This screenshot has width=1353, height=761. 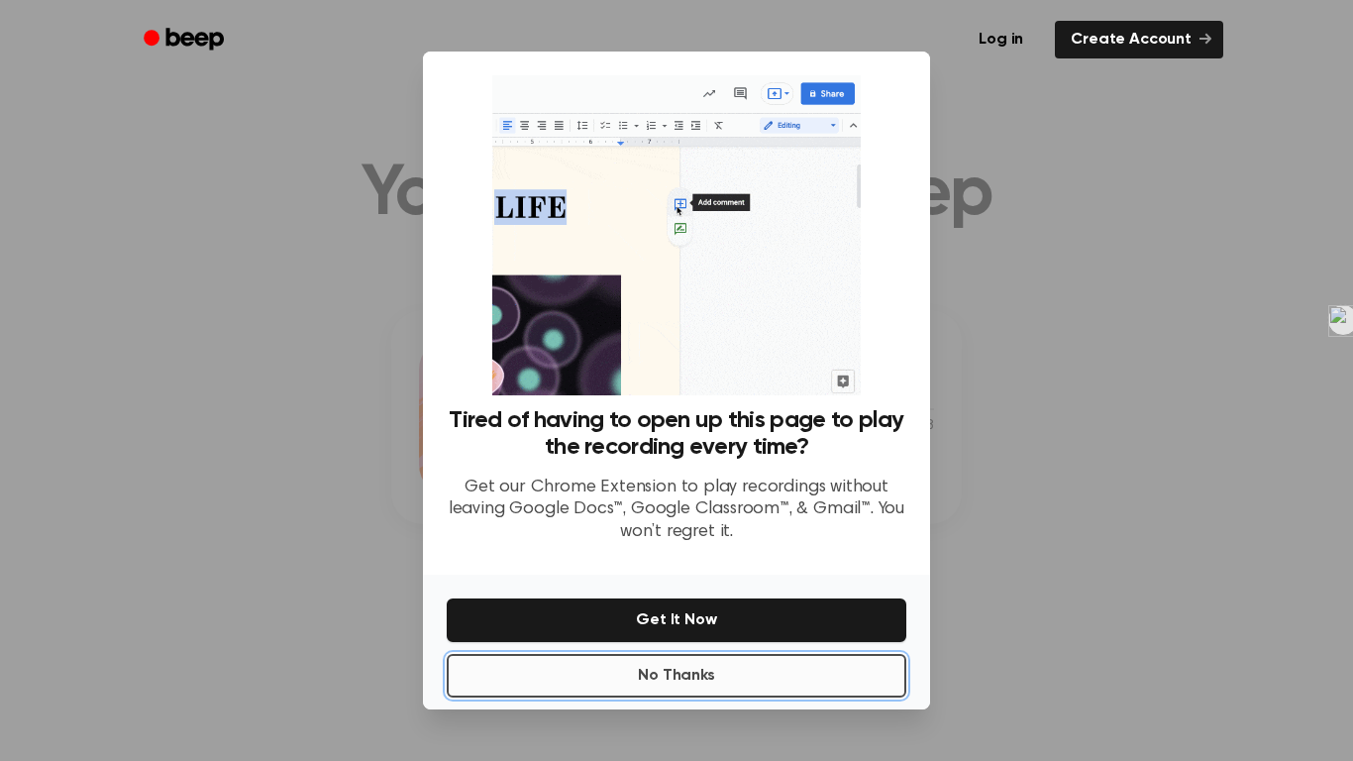 I want to click on img: Beep extension in action, so click(x=676, y=235).